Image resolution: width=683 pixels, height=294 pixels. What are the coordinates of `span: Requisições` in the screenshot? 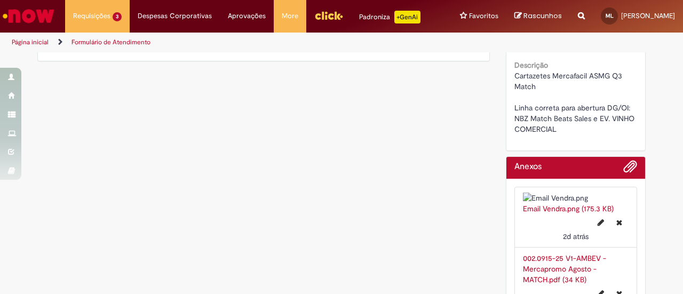 It's located at (92, 16).